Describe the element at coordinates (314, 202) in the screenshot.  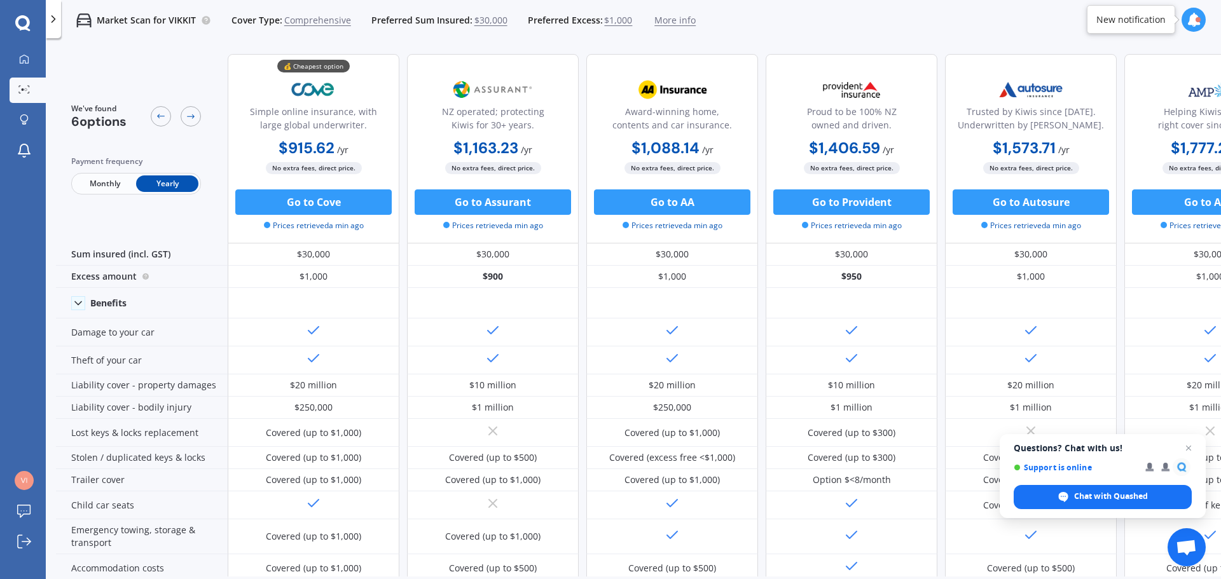
I see `button: Go to Cove` at that location.